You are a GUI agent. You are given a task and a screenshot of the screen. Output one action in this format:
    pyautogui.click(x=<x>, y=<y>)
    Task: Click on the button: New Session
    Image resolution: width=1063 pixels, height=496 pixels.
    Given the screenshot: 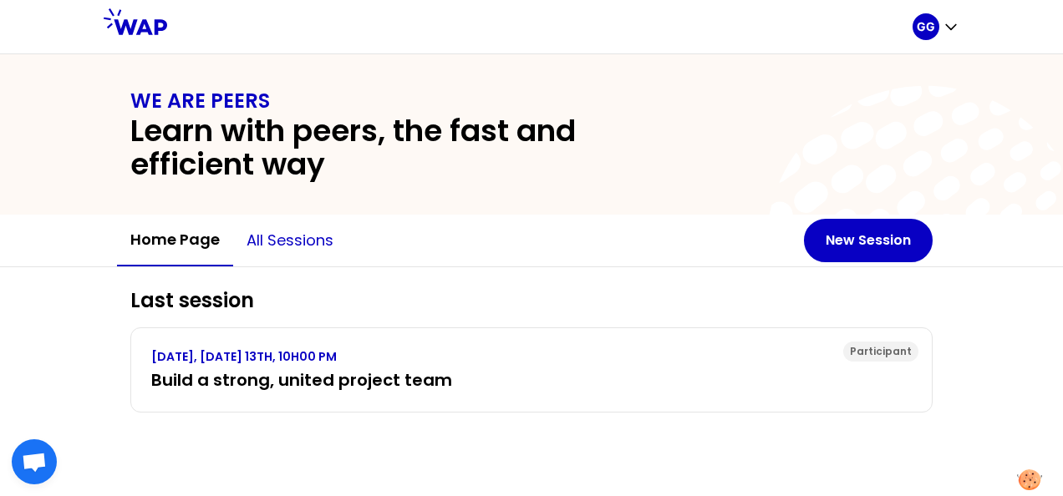 What is the action you would take?
    pyautogui.click(x=868, y=241)
    